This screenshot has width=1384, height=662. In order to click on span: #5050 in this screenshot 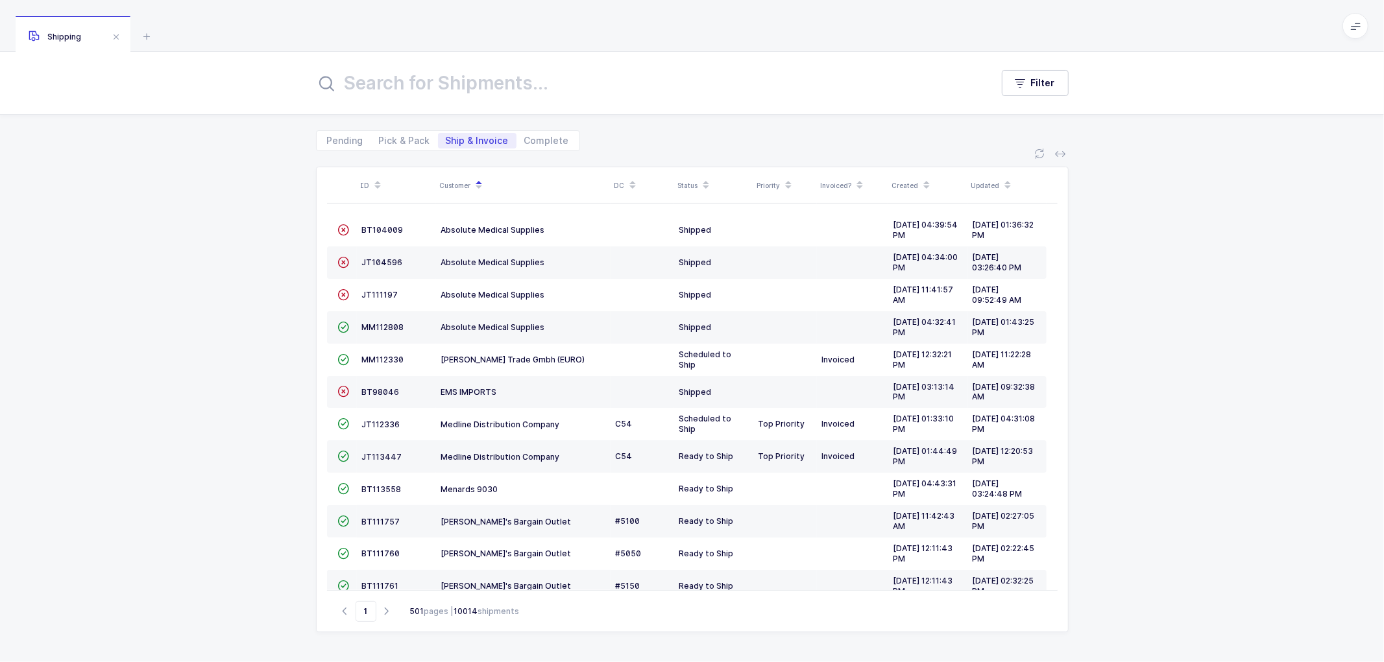, I will do `click(629, 553)`.